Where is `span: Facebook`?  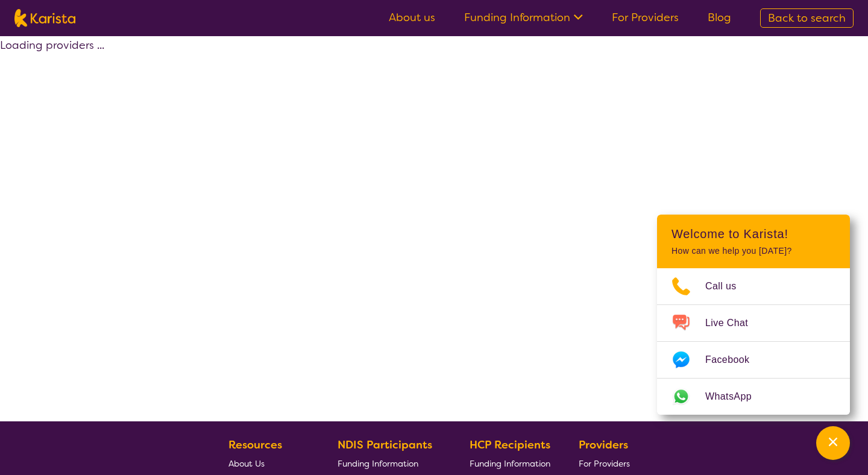
span: Facebook is located at coordinates (734, 360).